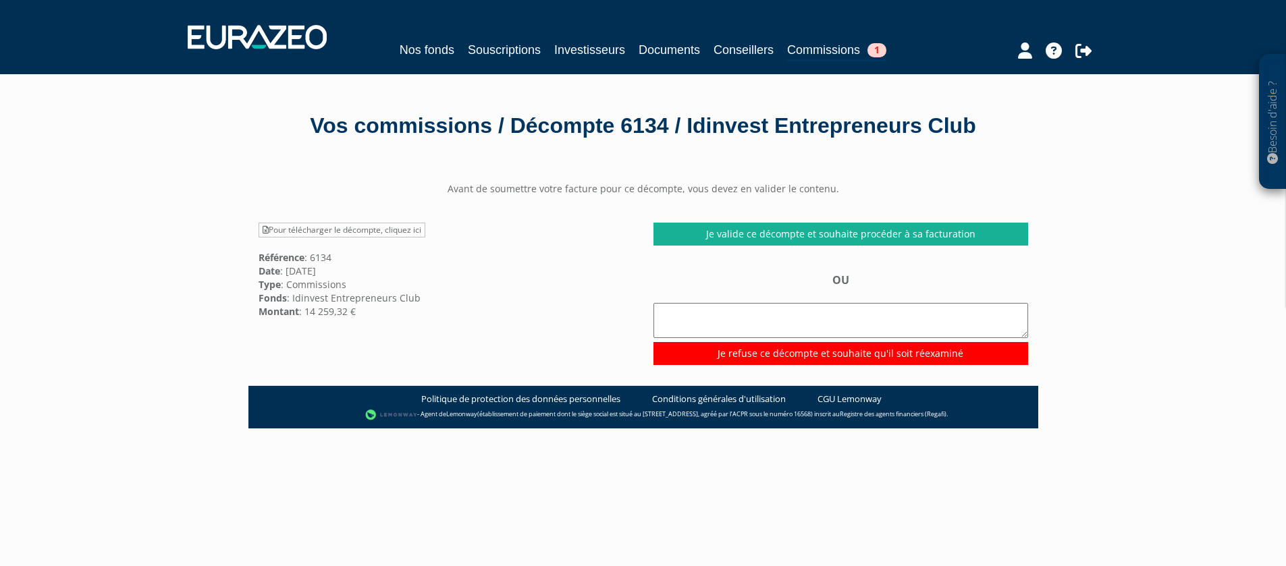 The image size is (1286, 566). I want to click on strong: Fonds, so click(273, 298).